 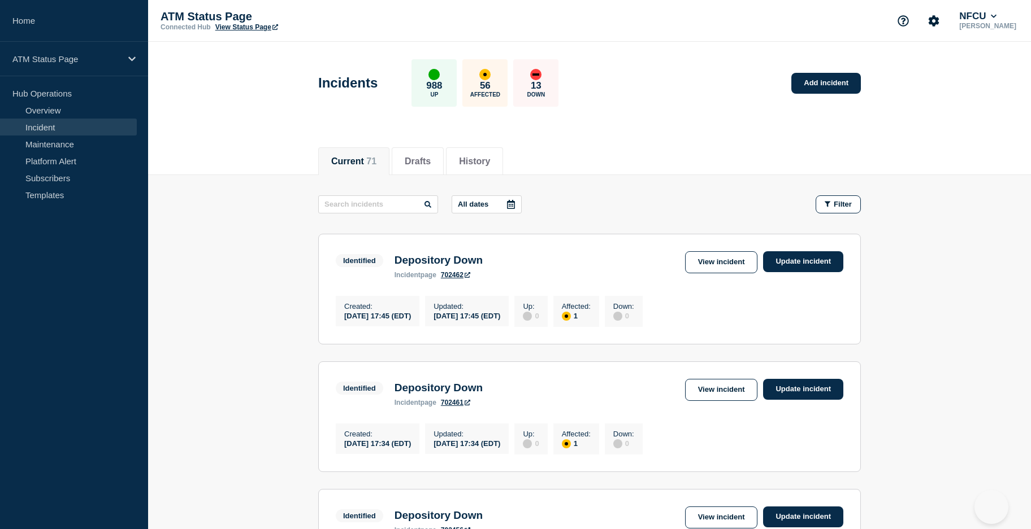 What do you see at coordinates (418, 162) in the screenshot?
I see `button: Drafts` at bounding box center [418, 162].